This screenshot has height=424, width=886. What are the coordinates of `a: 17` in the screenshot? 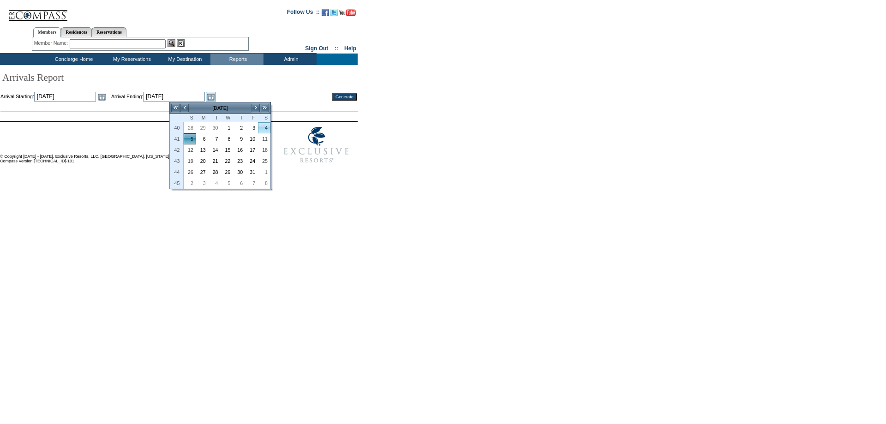 It's located at (251, 150).